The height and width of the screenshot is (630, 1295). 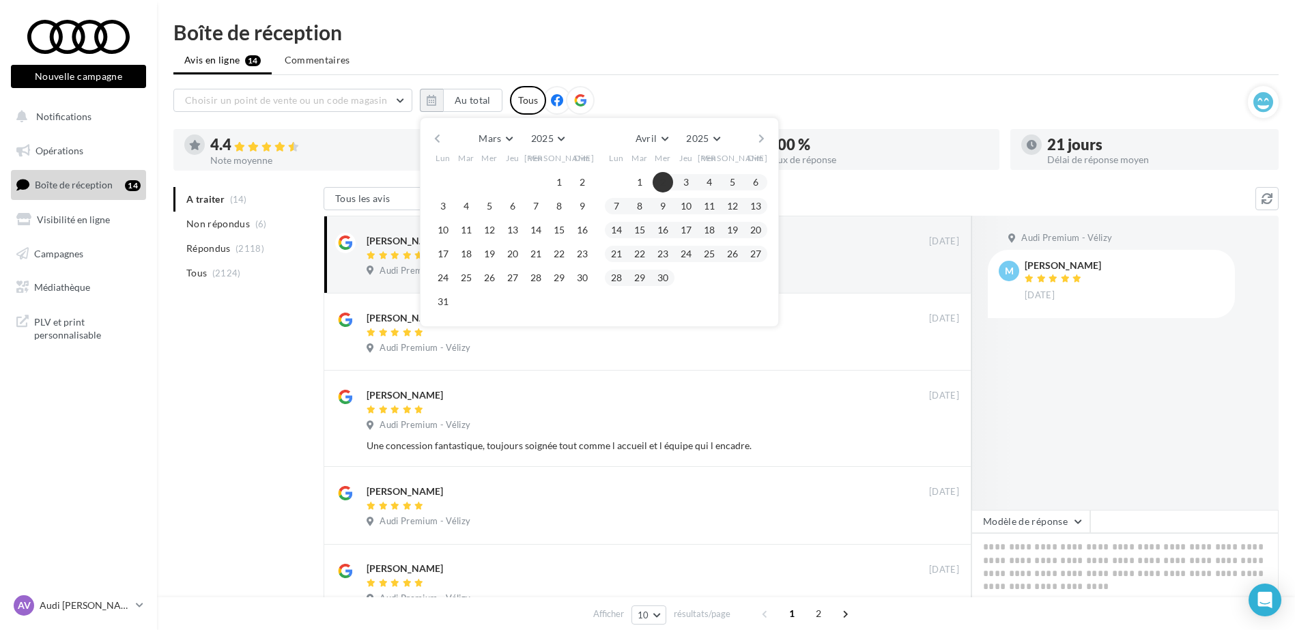 What do you see at coordinates (686, 158) in the screenshot?
I see `span: Jeu` at bounding box center [686, 158].